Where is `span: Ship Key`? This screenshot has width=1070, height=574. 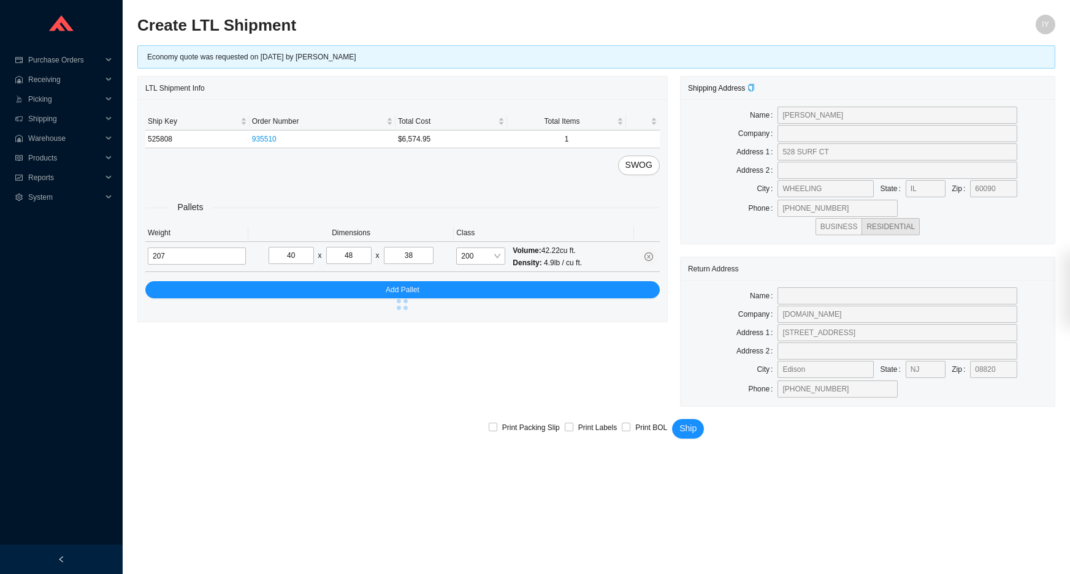 span: Ship Key is located at coordinates (192, 121).